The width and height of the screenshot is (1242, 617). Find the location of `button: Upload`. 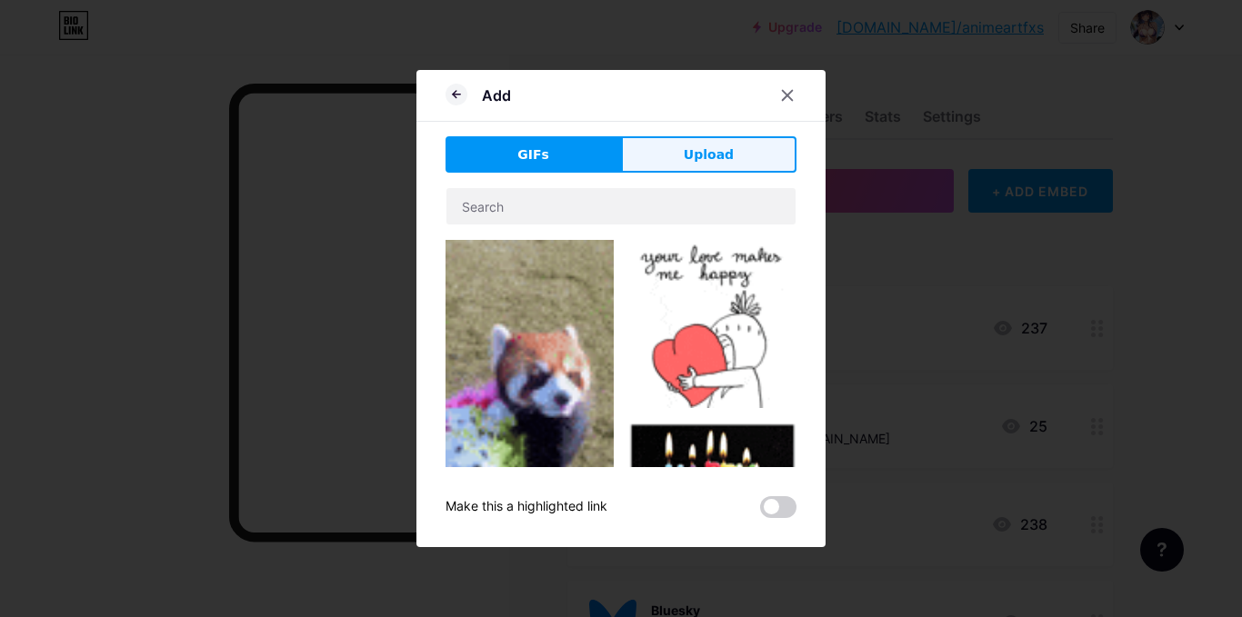

button: Upload is located at coordinates (708, 155).